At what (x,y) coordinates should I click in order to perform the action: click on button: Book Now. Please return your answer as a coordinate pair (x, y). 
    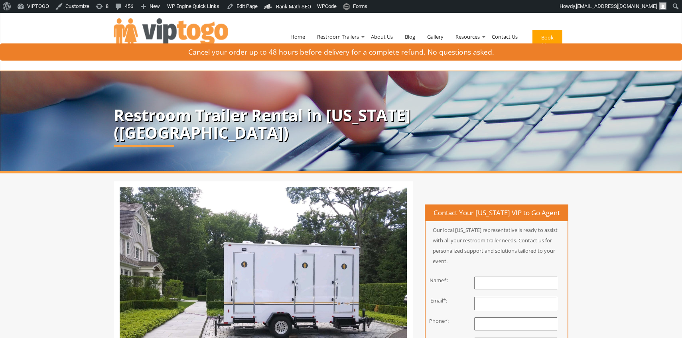
    Looking at the image, I should click on (547, 41).